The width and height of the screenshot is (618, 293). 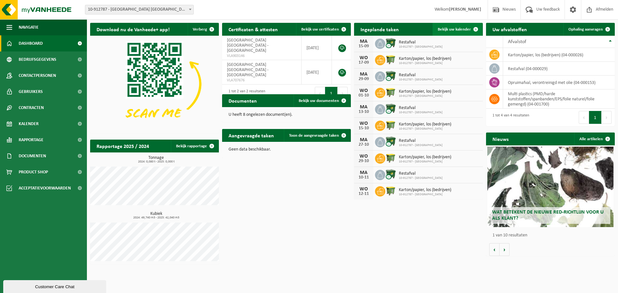 I want to click on div: 27-10, so click(x=364, y=145).